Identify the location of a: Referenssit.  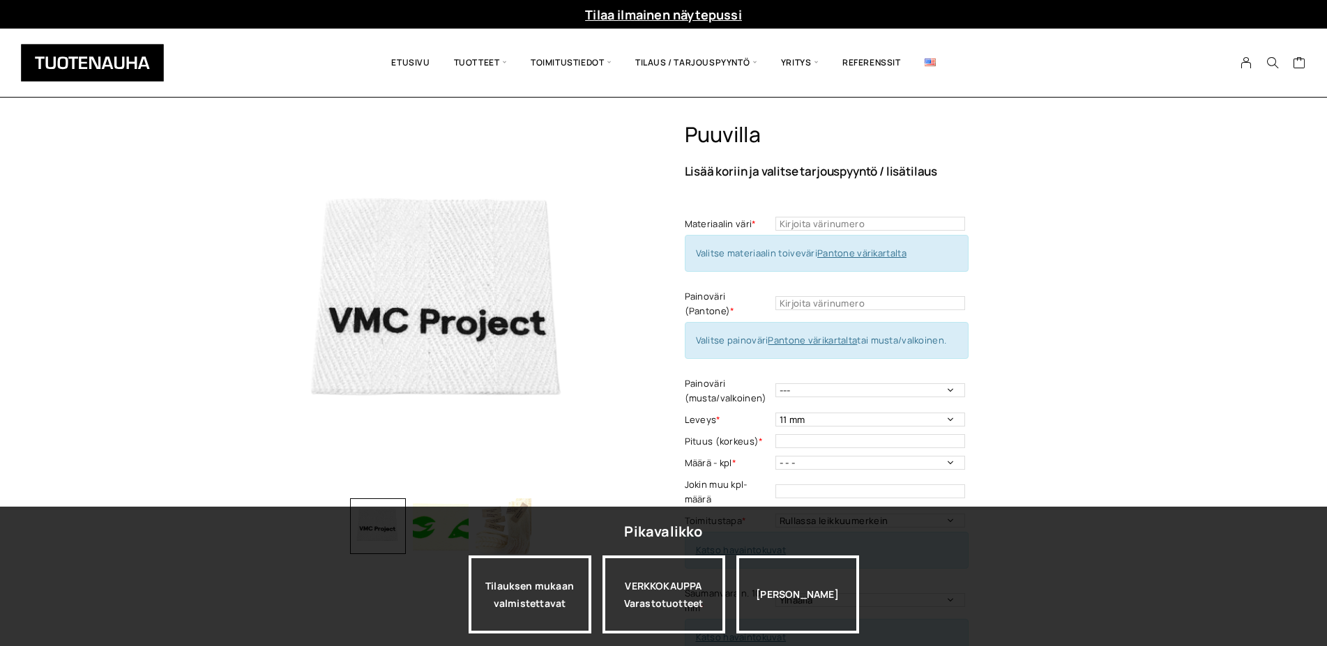
(872, 63).